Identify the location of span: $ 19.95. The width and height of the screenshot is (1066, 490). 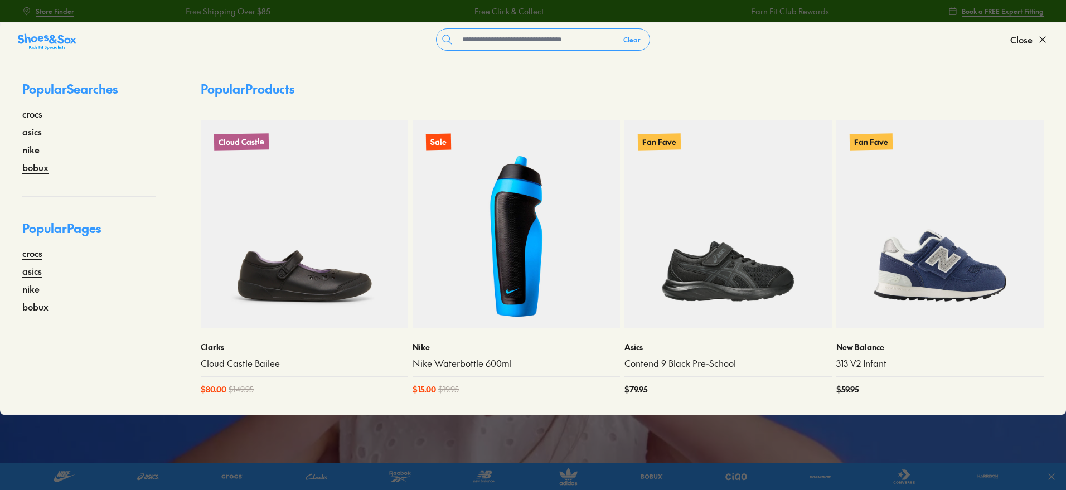
(448, 389).